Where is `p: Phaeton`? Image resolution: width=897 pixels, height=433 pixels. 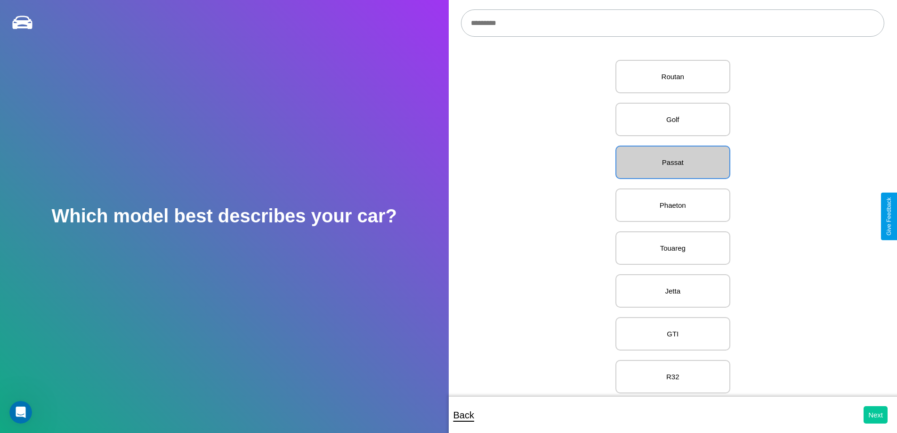
p: Phaeton is located at coordinates (673, 205).